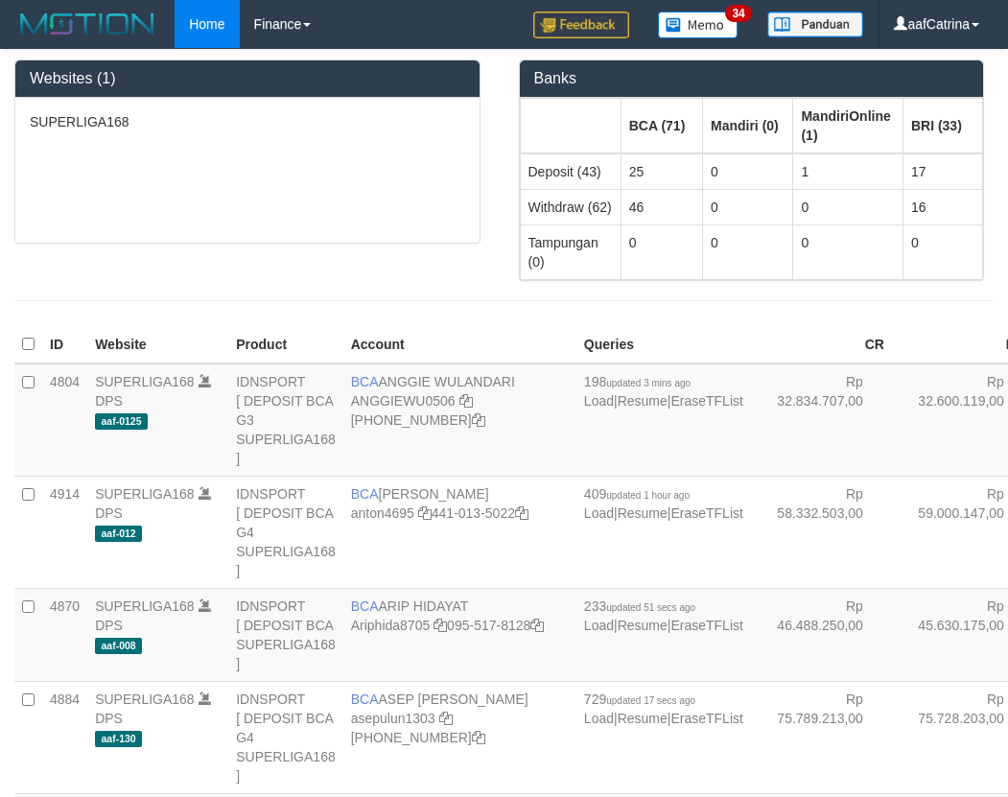  What do you see at coordinates (118, 645) in the screenshot?
I see `span: aaf-008` at bounding box center [118, 645].